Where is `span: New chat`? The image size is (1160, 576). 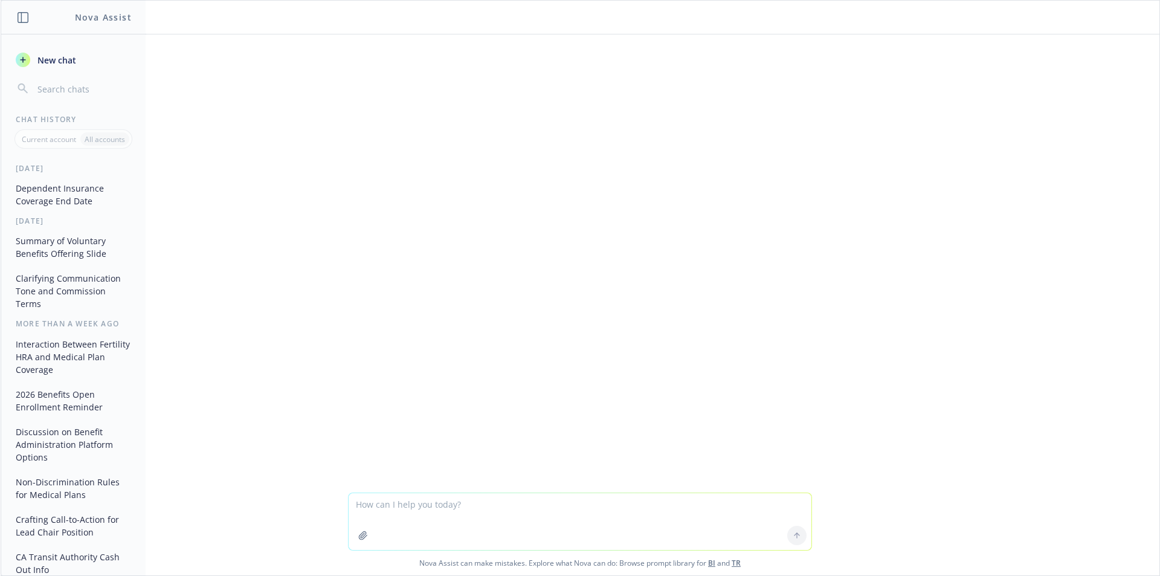 span: New chat is located at coordinates (56, 60).